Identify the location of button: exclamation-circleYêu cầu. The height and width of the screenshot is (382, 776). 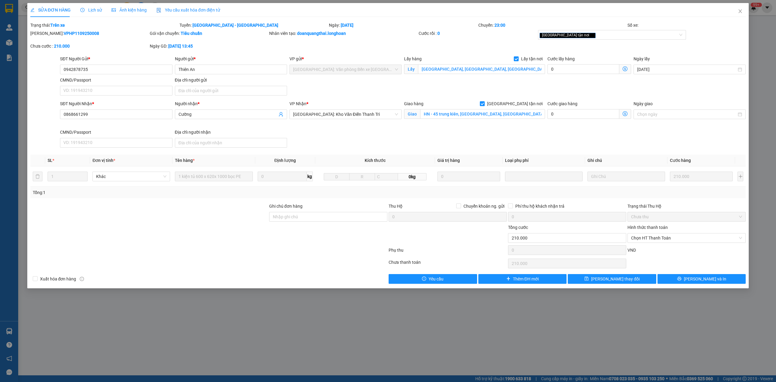
(433, 279).